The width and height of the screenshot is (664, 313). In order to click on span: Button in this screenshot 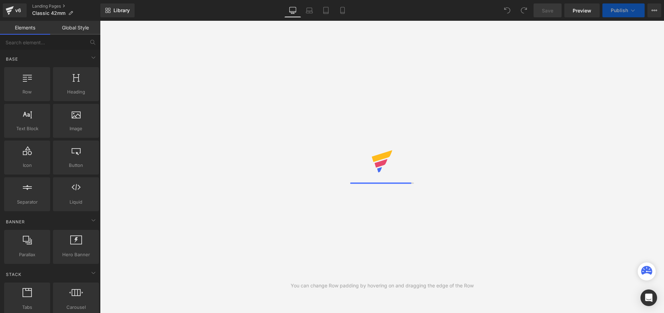, I will do `click(76, 165)`.